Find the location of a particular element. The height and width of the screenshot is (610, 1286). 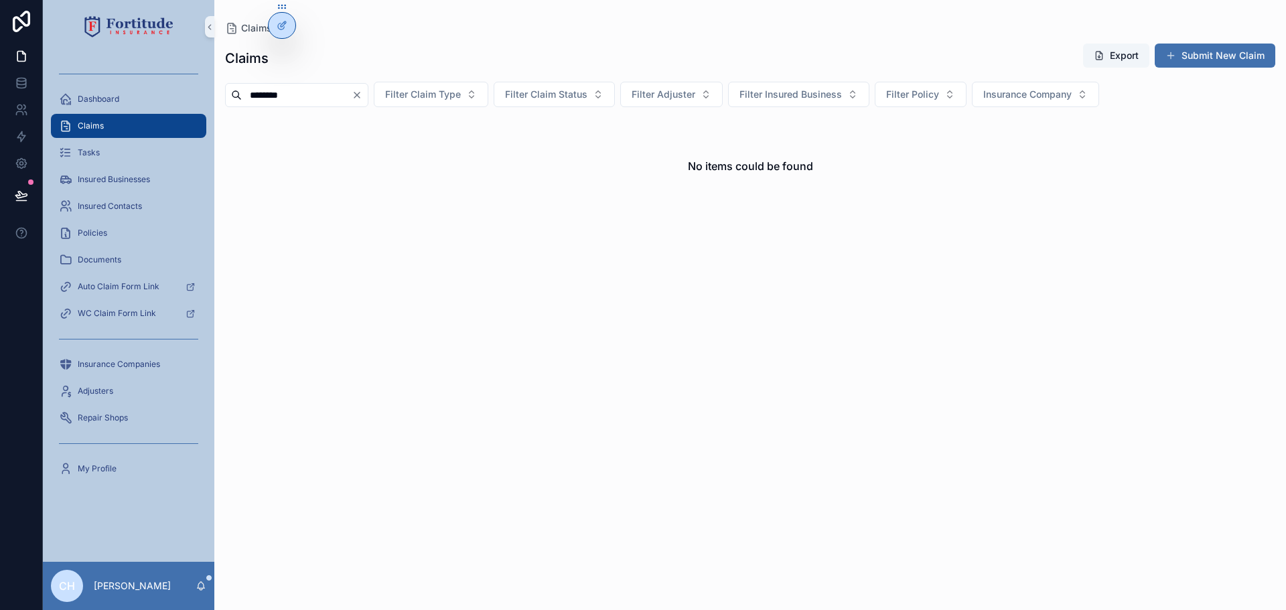

span: My Profile is located at coordinates (97, 469).